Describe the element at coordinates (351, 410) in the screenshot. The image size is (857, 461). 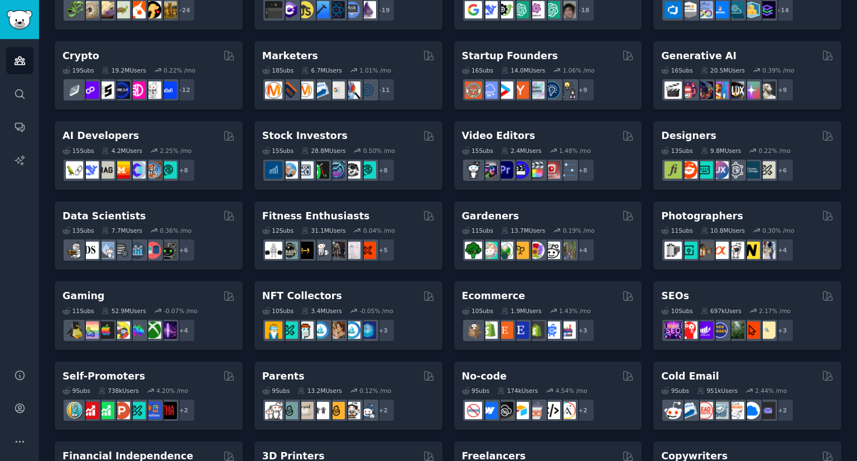
I see `img: parentsofmultiples` at that location.